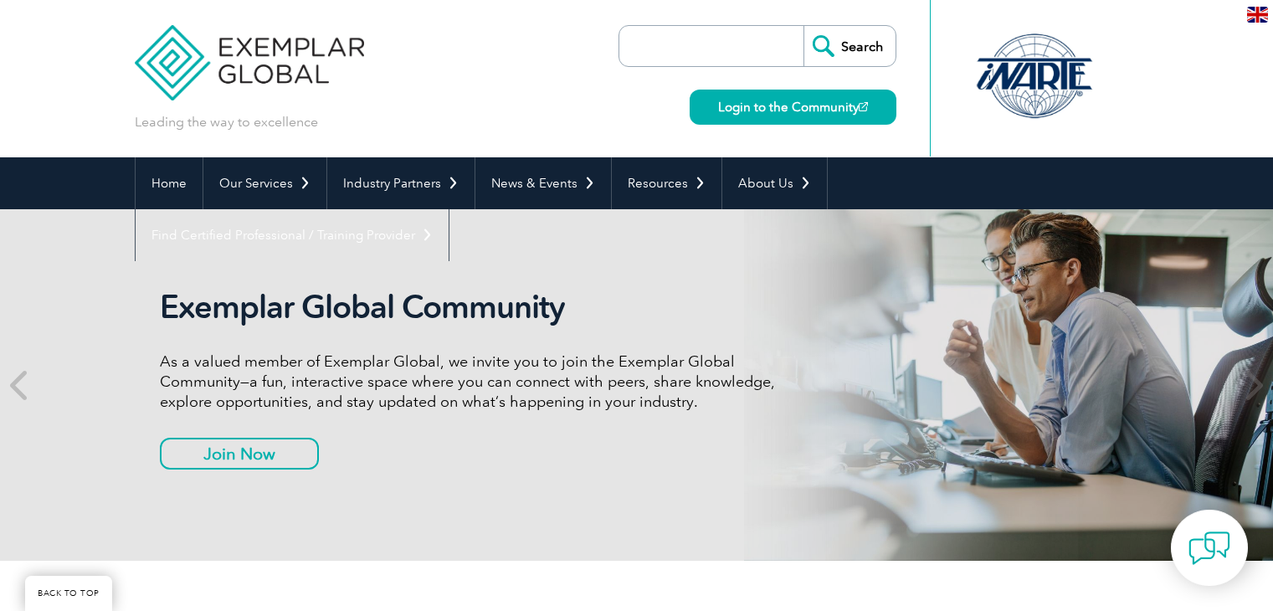 The image size is (1273, 611). I want to click on p: Leading the way to excellence, so click(226, 122).